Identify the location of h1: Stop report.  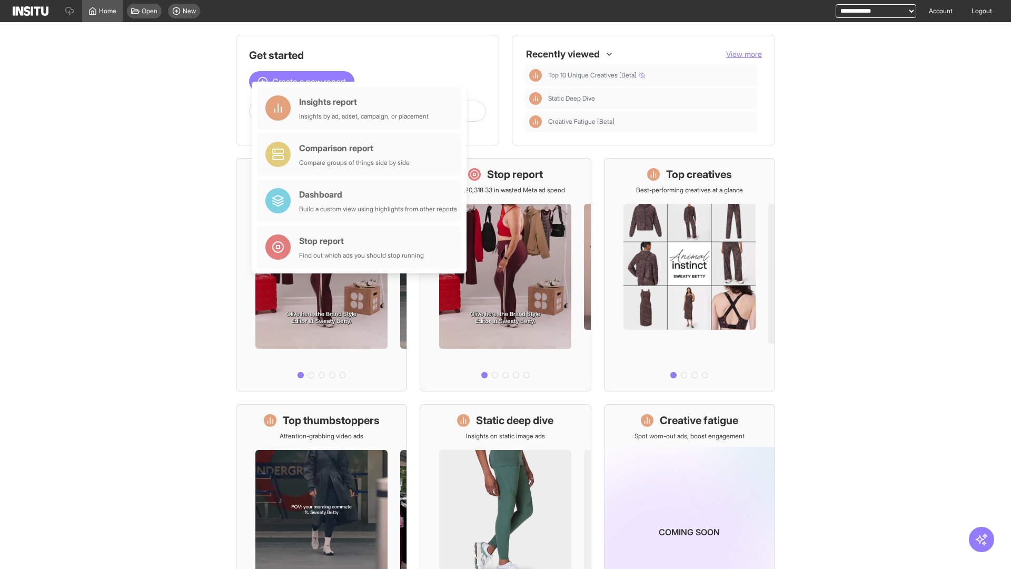
(515, 174).